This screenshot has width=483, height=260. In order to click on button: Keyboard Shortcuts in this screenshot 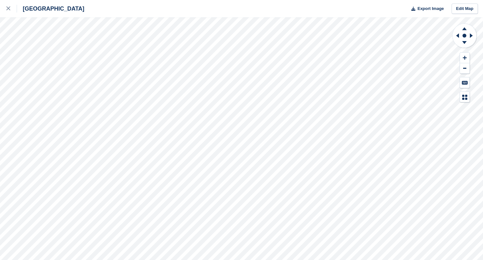, I will do `click(465, 82)`.